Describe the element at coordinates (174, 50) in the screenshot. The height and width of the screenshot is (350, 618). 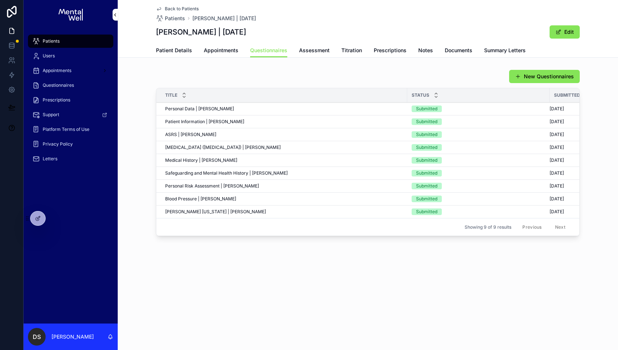
I see `span: Patient Details` at that location.